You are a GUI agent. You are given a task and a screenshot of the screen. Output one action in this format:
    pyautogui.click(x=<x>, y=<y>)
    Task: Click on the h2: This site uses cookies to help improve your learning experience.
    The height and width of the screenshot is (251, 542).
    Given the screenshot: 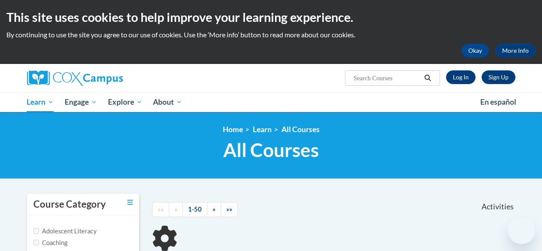 What is the action you would take?
    pyautogui.click(x=271, y=17)
    